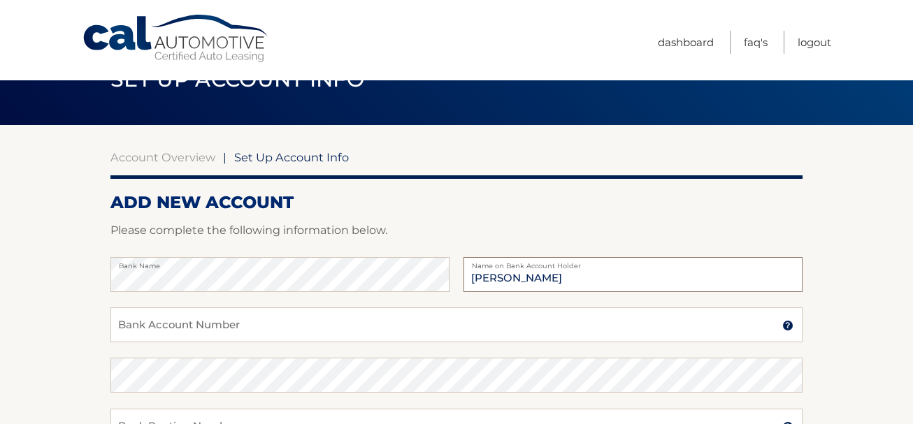 The height and width of the screenshot is (424, 913). I want to click on label: Bank Name, so click(279, 263).